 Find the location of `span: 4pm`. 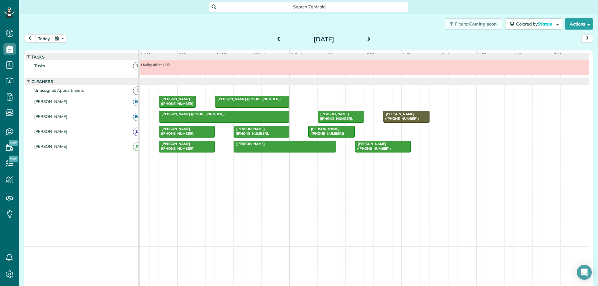

span: 4pm is located at coordinates (444, 54).